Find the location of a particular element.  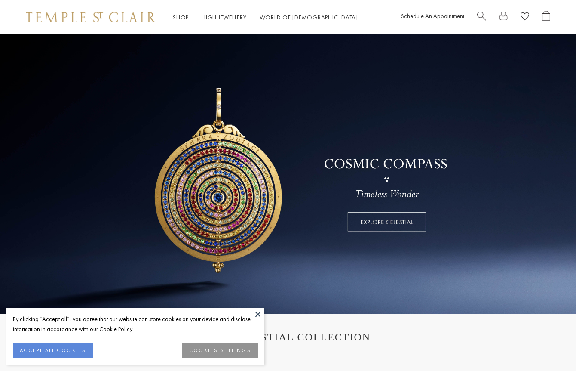

img: Temple St. Clair is located at coordinates (91, 17).